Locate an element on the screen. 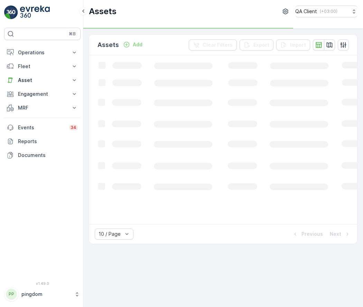 The height and width of the screenshot is (307, 363). button: Export is located at coordinates (257, 45).